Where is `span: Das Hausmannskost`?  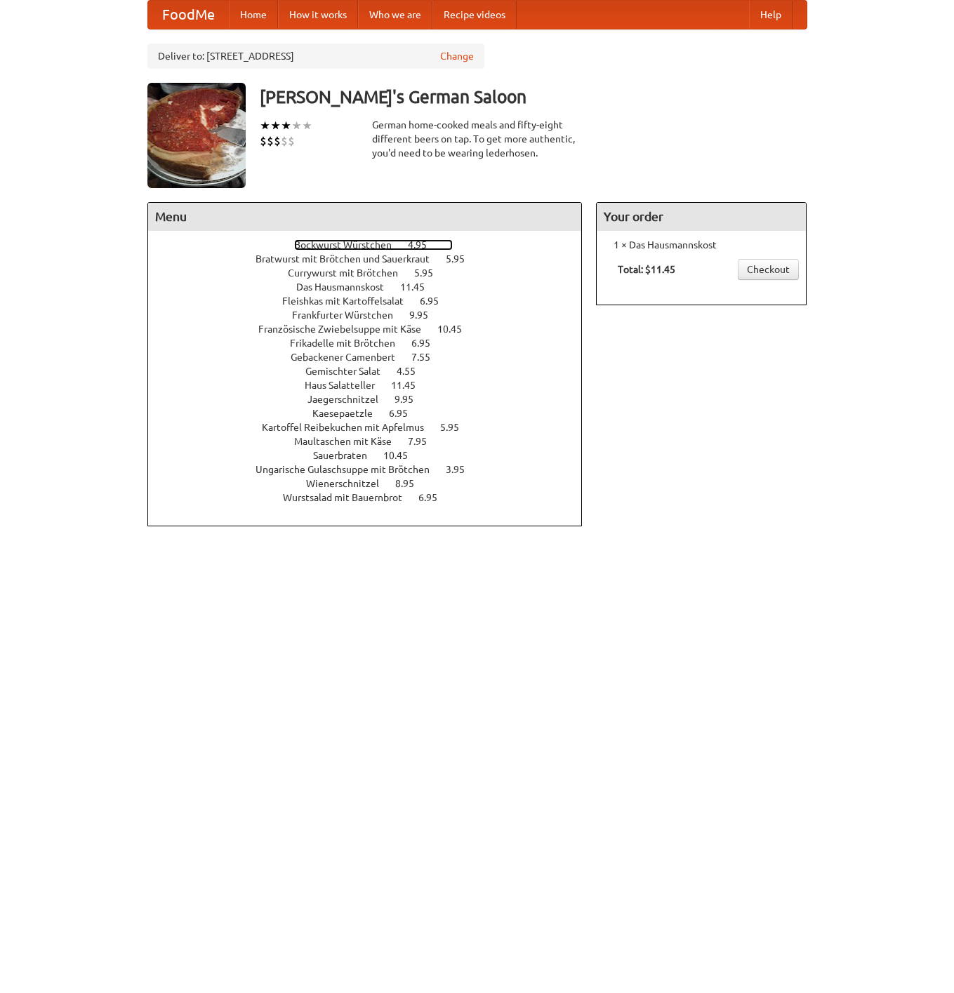
span: Das Hausmannskost is located at coordinates (347, 287).